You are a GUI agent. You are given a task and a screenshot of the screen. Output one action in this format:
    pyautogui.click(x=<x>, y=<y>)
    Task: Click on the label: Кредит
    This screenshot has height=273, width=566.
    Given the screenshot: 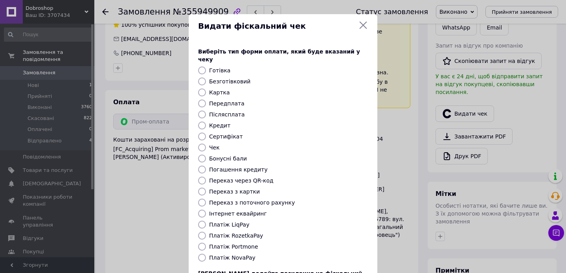 What is the action you would take?
    pyautogui.click(x=220, y=125)
    